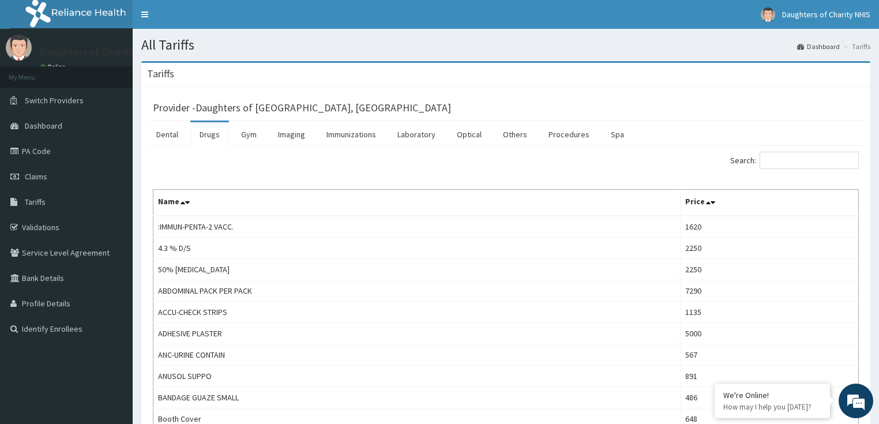 Image resolution: width=879 pixels, height=424 pixels. Describe the element at coordinates (773, 407) in the screenshot. I see `p: How may I help you today?` at that location.